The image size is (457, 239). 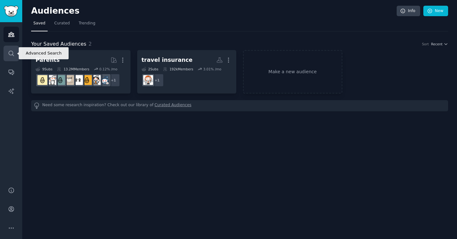 I want to click on a: Make a new audience, so click(x=292, y=72).